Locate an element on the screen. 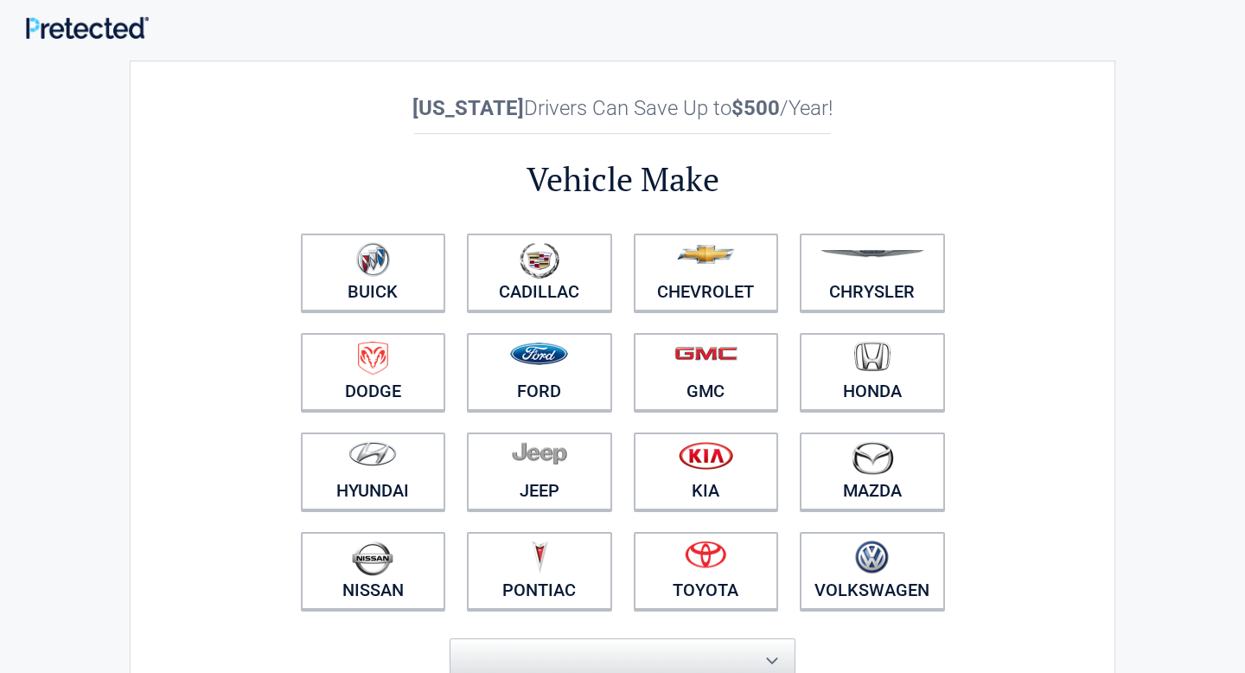 The width and height of the screenshot is (1245, 673). img: buick is located at coordinates (373, 259).